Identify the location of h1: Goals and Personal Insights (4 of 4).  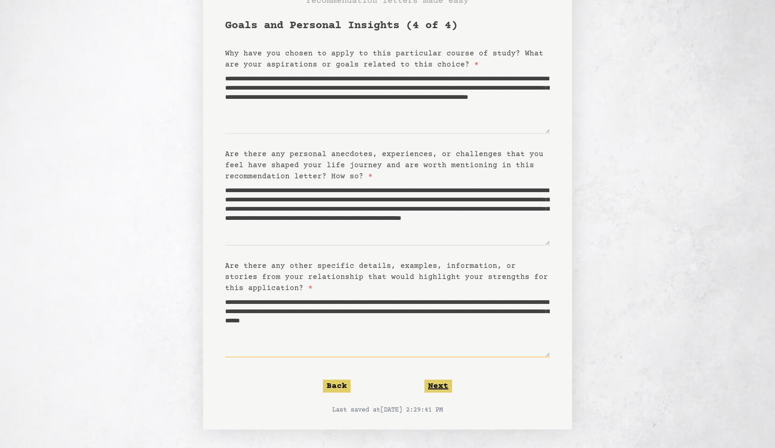
(388, 26).